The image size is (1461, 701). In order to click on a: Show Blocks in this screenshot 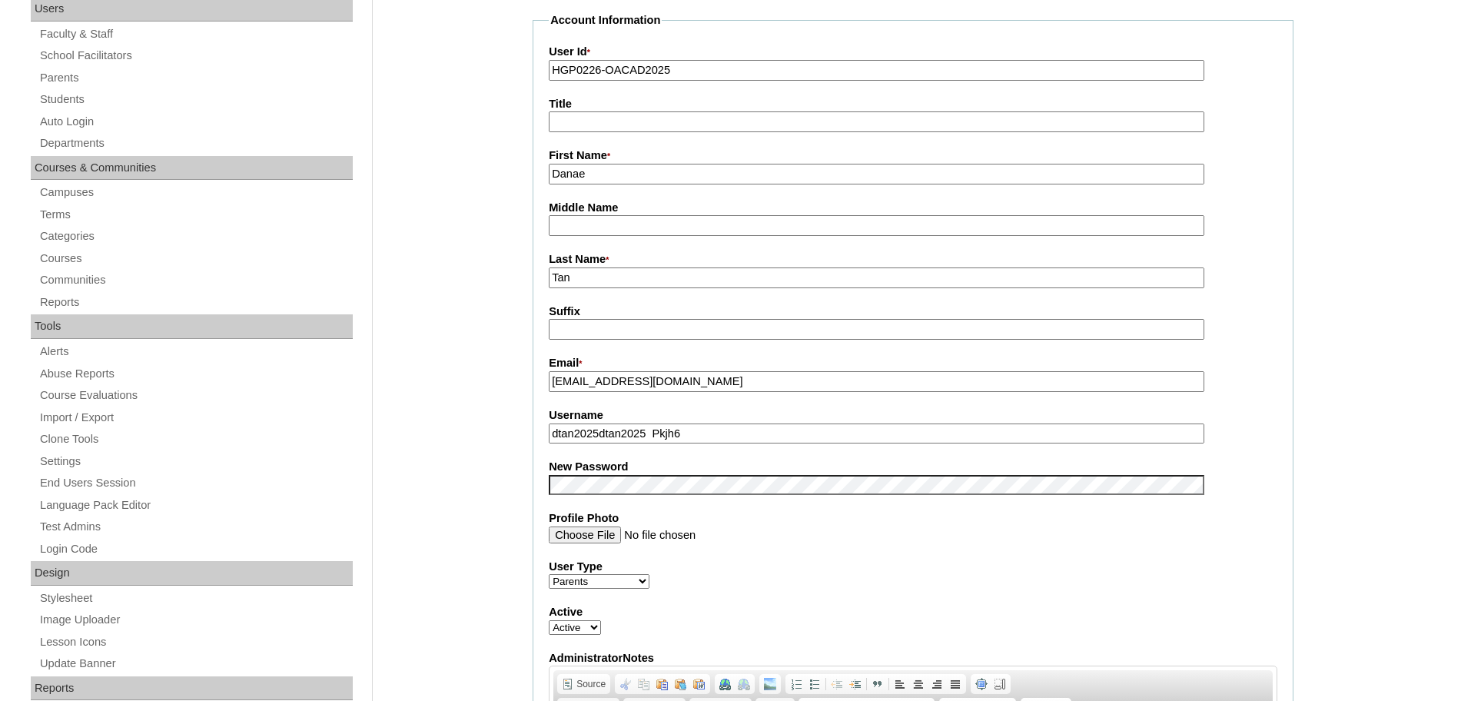, I will do `click(1000, 684)`.